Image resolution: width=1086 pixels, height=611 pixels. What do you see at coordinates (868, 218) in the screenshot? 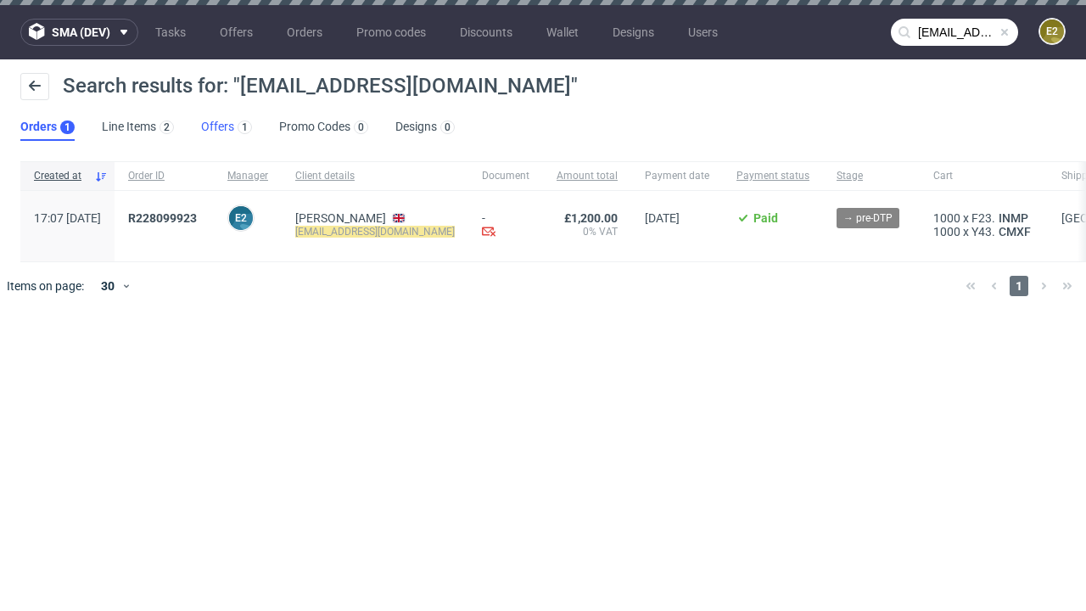
I see `span: → pre-DTP` at bounding box center [868, 218].